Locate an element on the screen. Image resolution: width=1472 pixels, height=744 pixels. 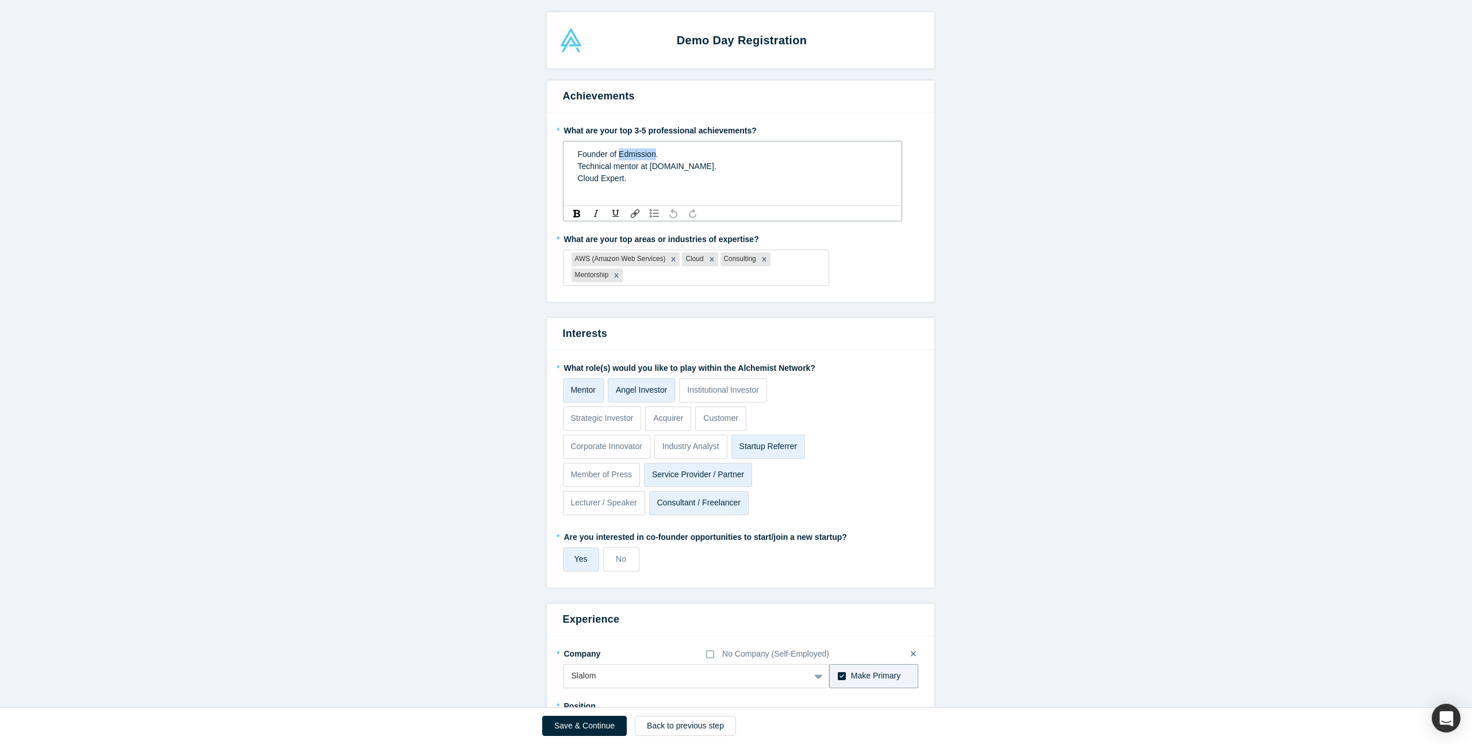
div: Mentorship is located at coordinates (591, 275).